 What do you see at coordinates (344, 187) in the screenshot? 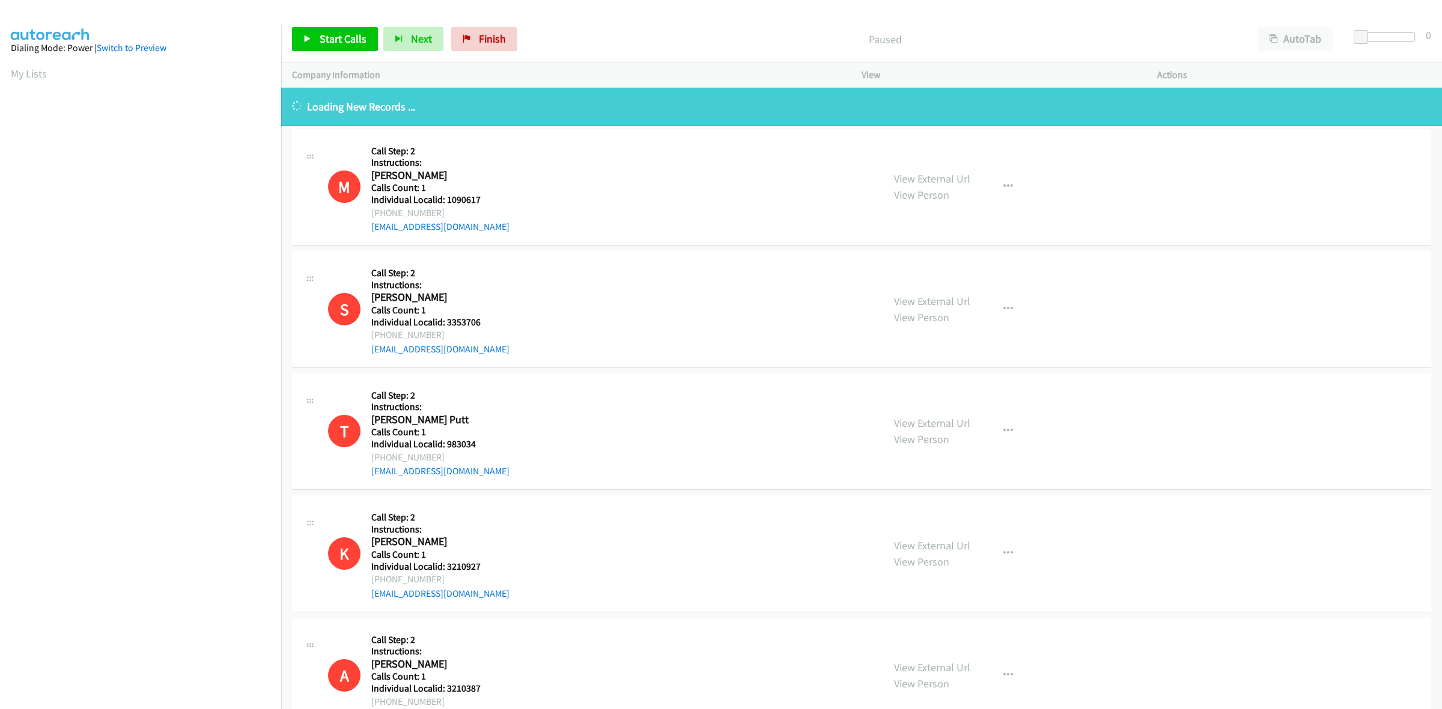
I see `h1: M` at bounding box center [344, 187].